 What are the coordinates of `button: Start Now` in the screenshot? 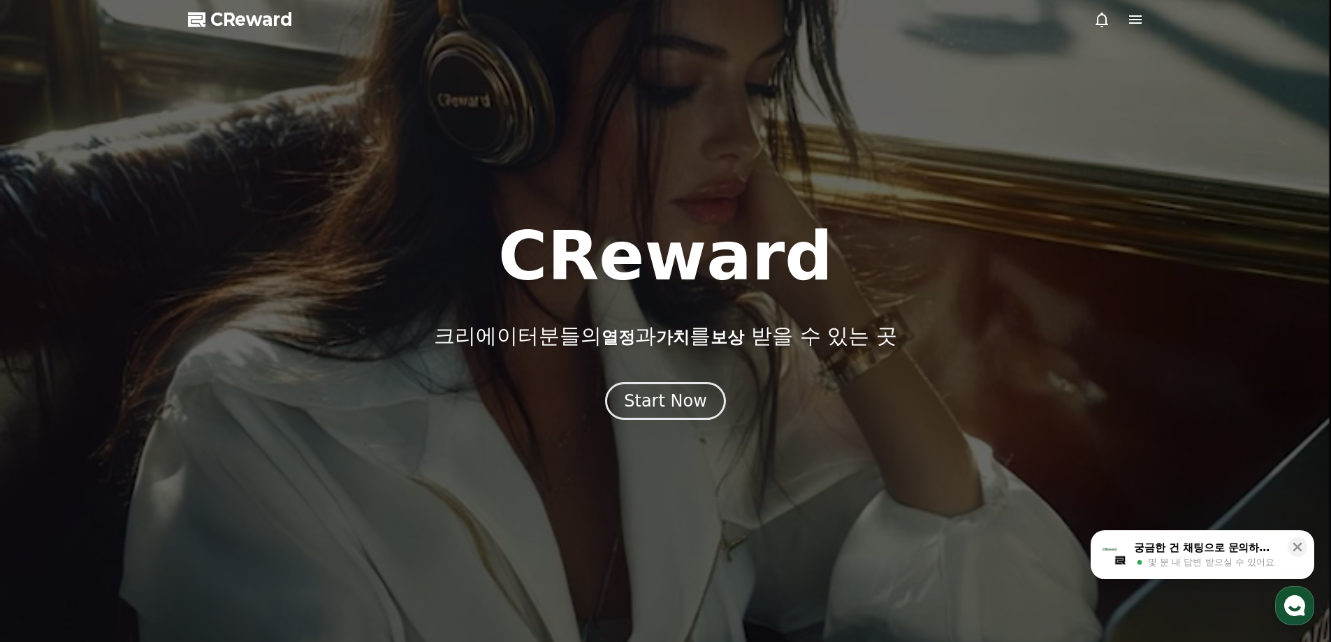 It's located at (665, 401).